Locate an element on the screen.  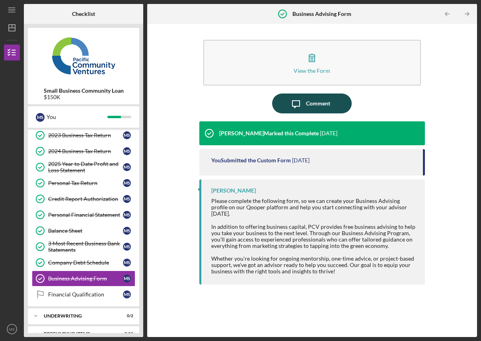
div: 3 Most Recent Business Bank Statements is located at coordinates (86, 247).